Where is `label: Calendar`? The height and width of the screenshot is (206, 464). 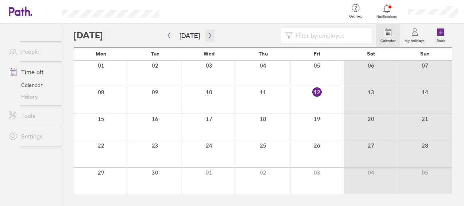 label: Calendar is located at coordinates (388, 40).